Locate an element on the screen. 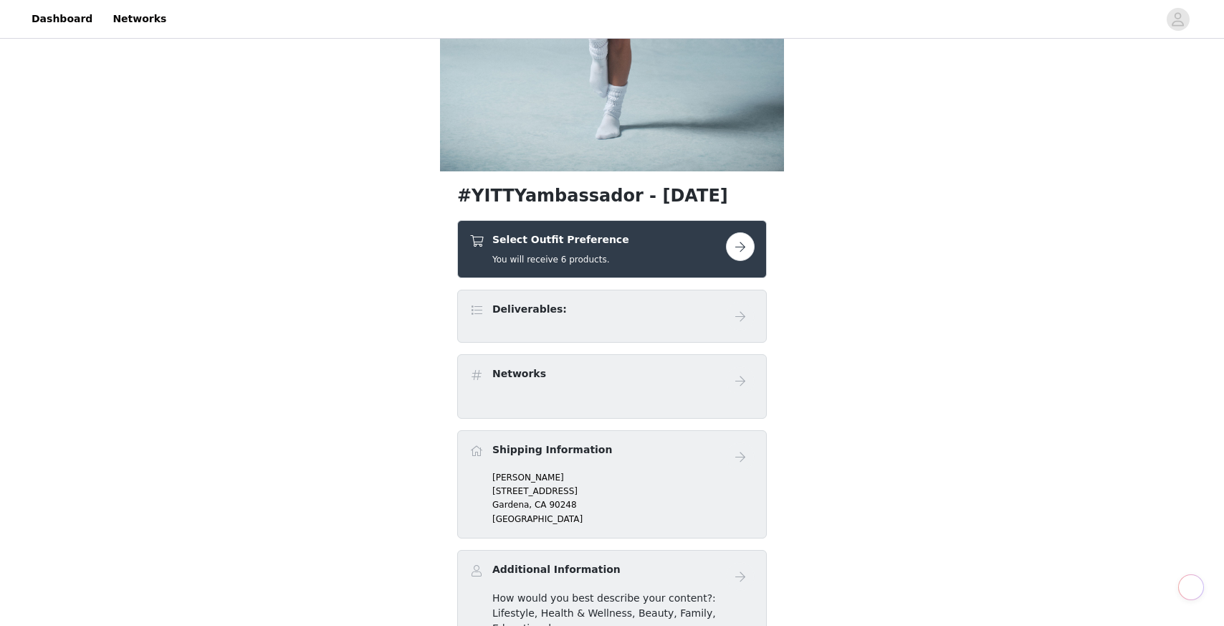 This screenshot has height=626, width=1224. span: CA is located at coordinates (541, 505).